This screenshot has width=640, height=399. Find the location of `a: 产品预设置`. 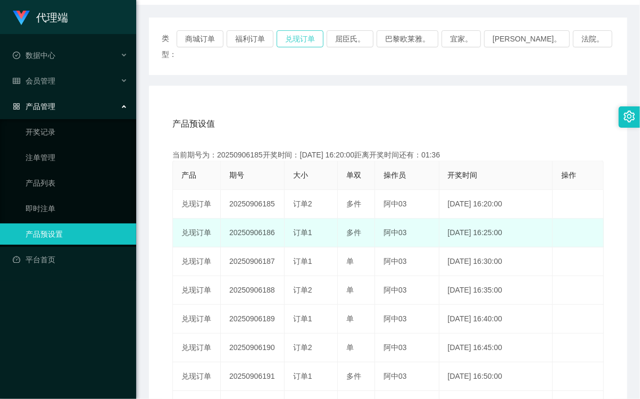

a: 产品预设置 is located at coordinates (77, 234).